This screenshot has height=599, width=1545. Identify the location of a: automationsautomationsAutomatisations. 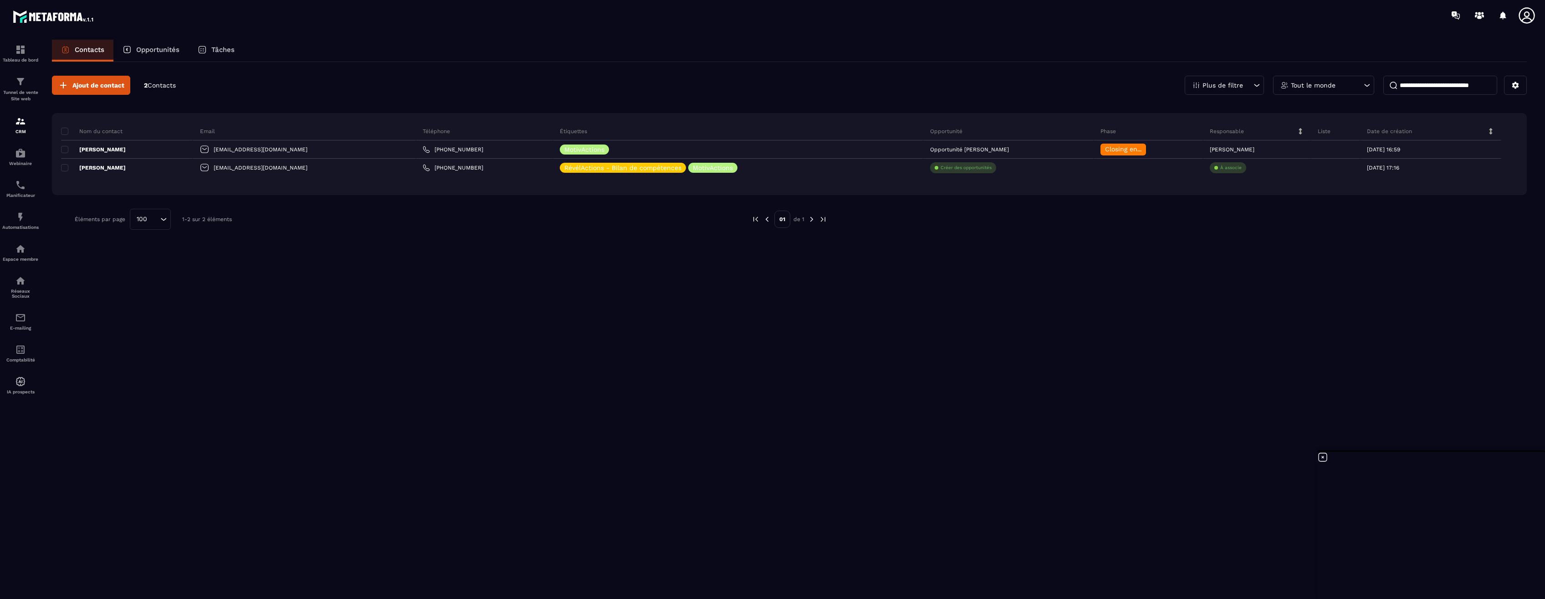
(20, 220).